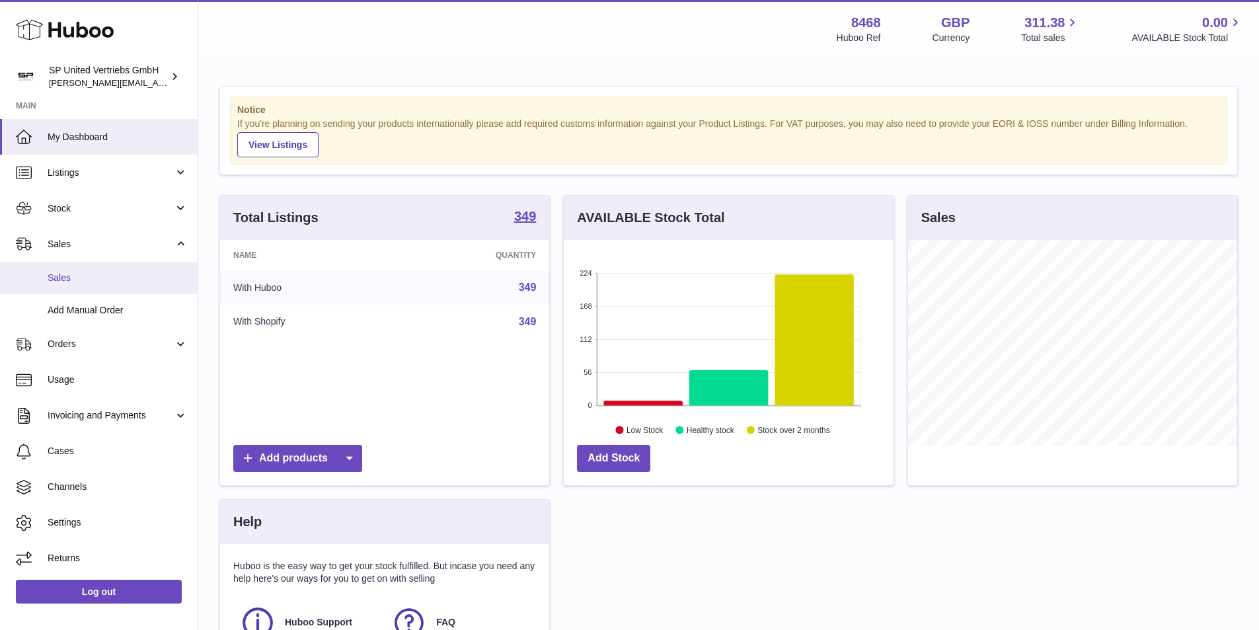  What do you see at coordinates (1044, 22) in the screenshot?
I see `span: 311.38` at bounding box center [1044, 22].